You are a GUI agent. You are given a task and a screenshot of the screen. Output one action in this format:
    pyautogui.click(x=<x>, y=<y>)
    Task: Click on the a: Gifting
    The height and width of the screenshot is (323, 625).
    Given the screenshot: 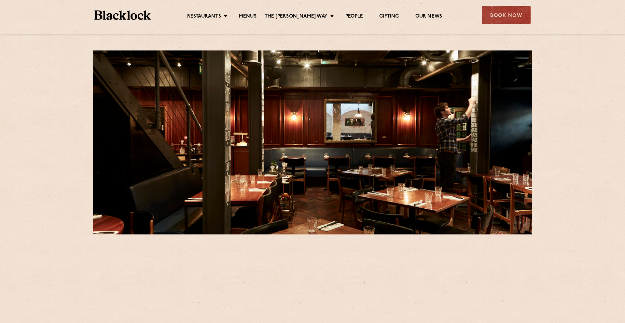 What is the action you would take?
    pyautogui.click(x=389, y=17)
    